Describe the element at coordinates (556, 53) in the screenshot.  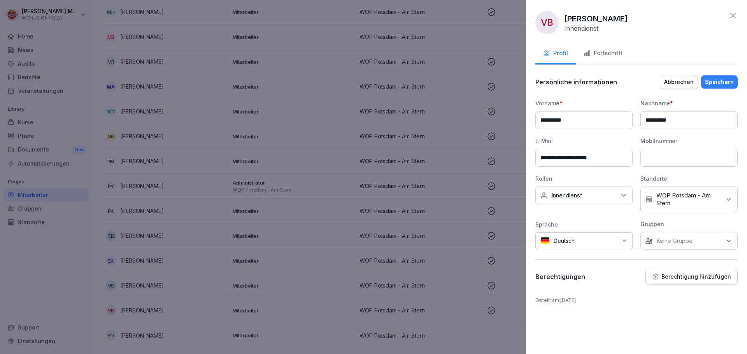
I see `div: Profil` at that location.